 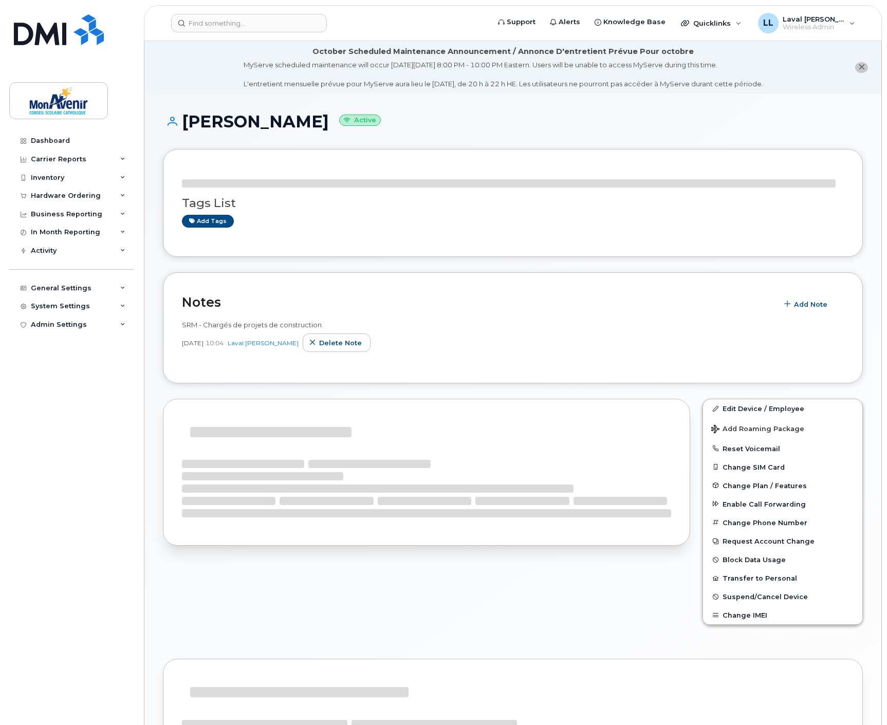 I want to click on button: Transfer to Personal, so click(x=783, y=578).